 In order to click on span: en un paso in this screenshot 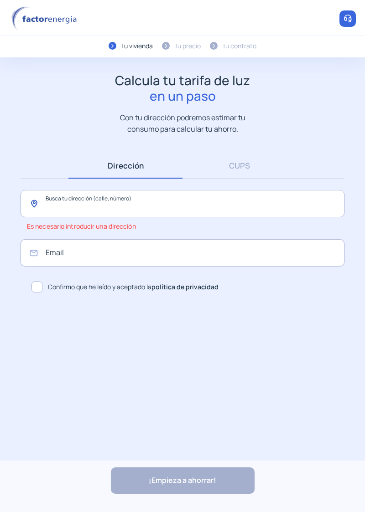, I will do `click(182, 96)`.